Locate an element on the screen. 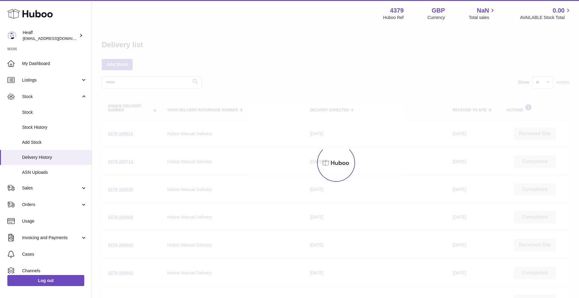  a: Log out is located at coordinates (46, 280).